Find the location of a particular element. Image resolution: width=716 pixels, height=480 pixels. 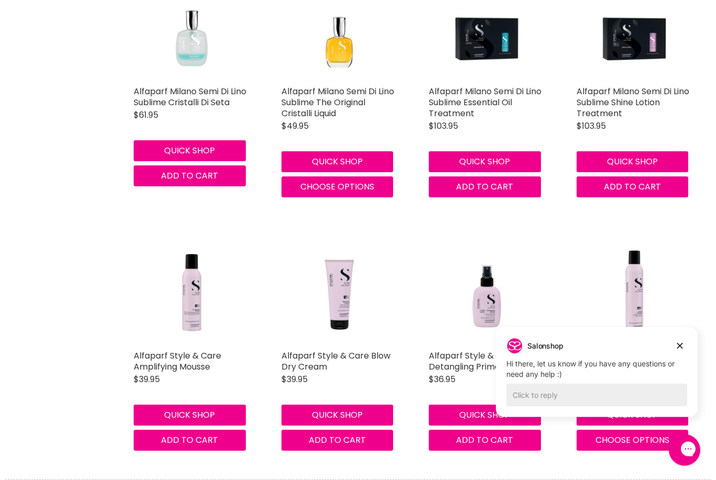

img: Alfaparf Style & Care Detangling Primer is located at coordinates (487, 288).